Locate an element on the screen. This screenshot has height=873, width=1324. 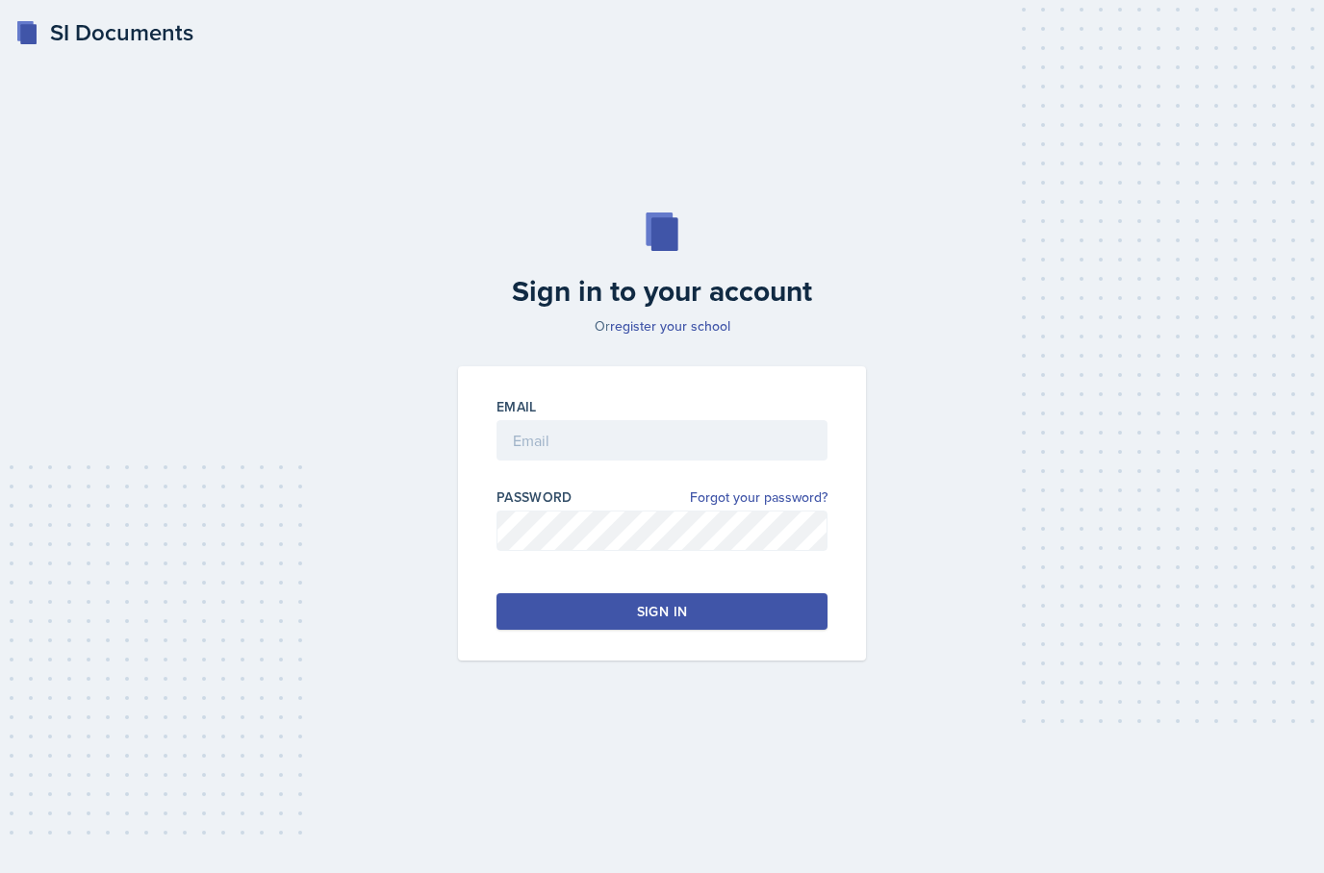
h2: Sign in to your account is located at coordinates (662, 291).